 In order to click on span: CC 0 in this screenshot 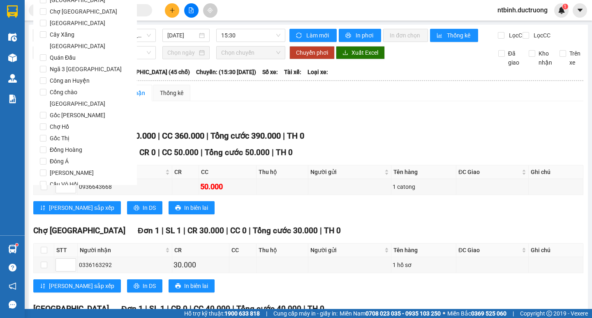, I will do `click(239, 230)`.